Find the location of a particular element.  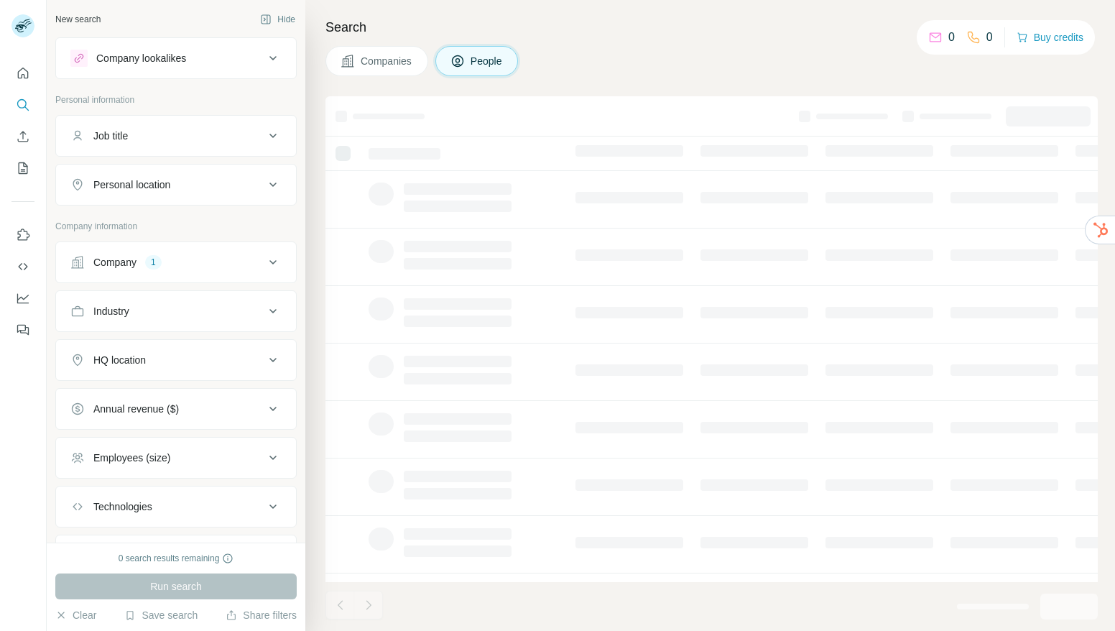

button: Company1 is located at coordinates (176, 262).